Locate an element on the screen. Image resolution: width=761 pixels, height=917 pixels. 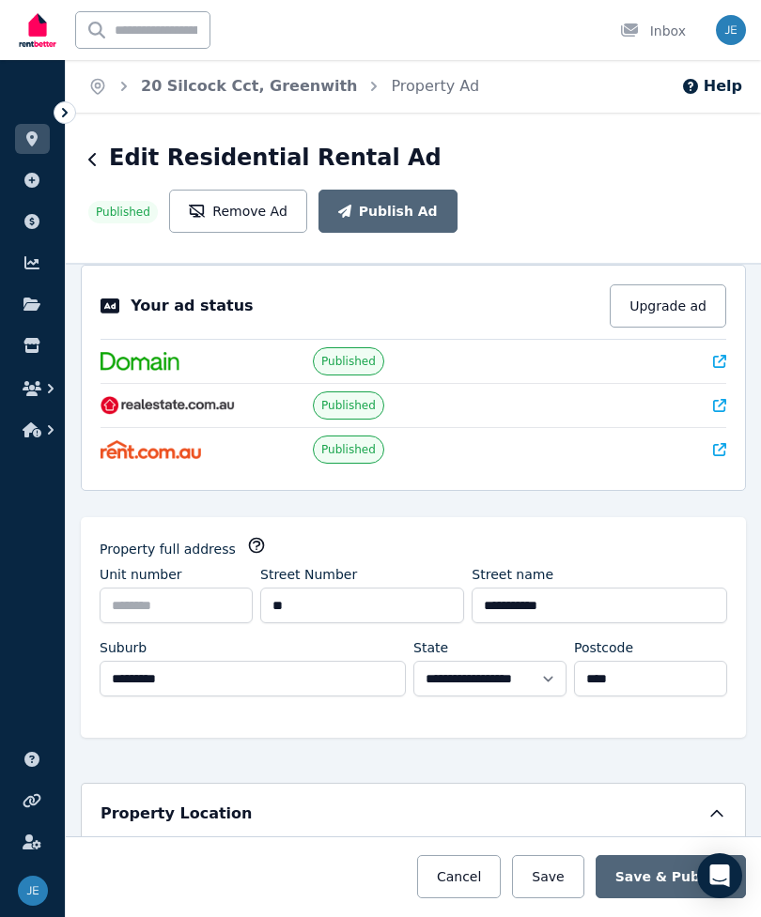
a: 20 Silcock Cct, Greenwith is located at coordinates (249, 85).